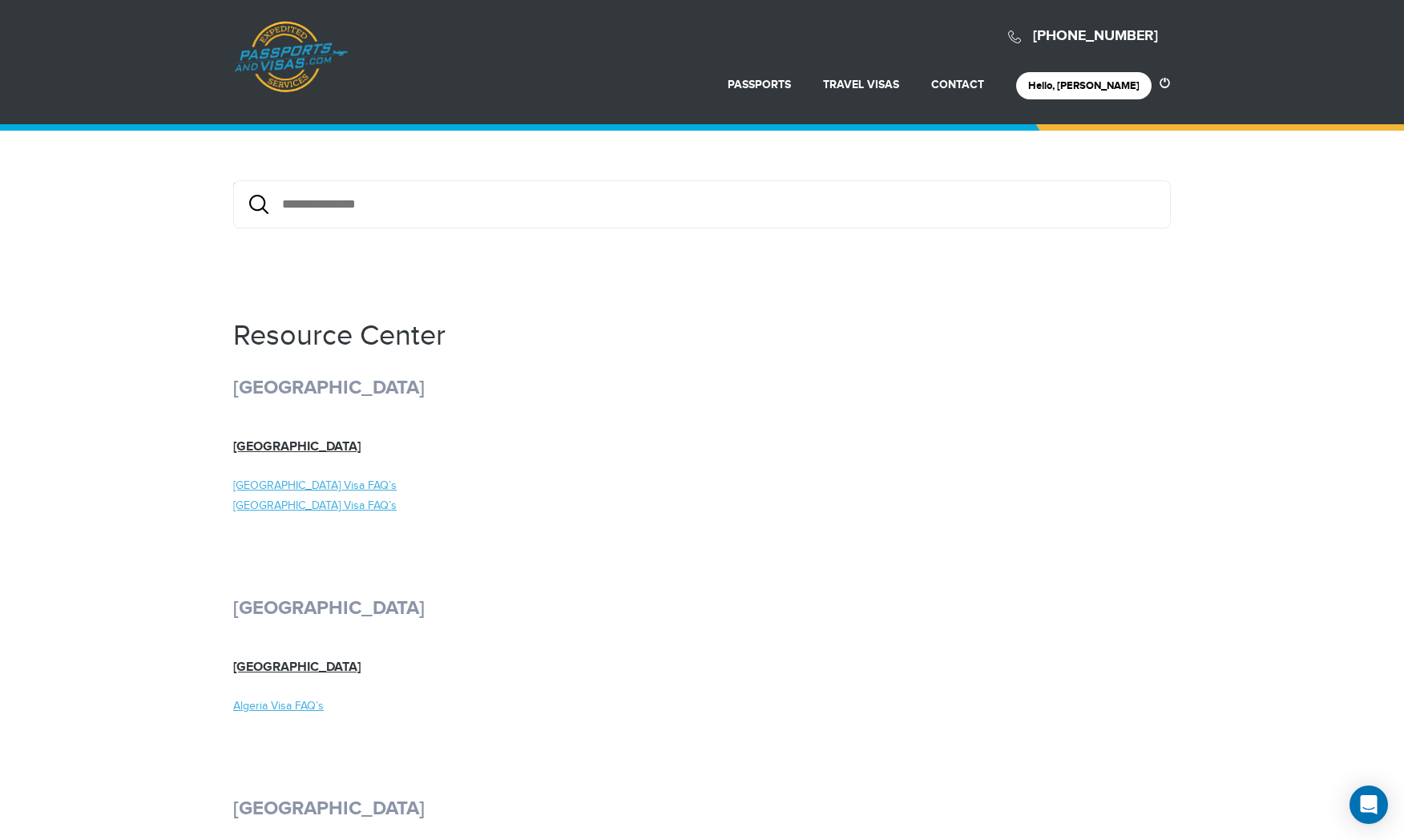 This screenshot has height=840, width=1404. I want to click on div: Open Intercom Messenger, so click(1369, 804).